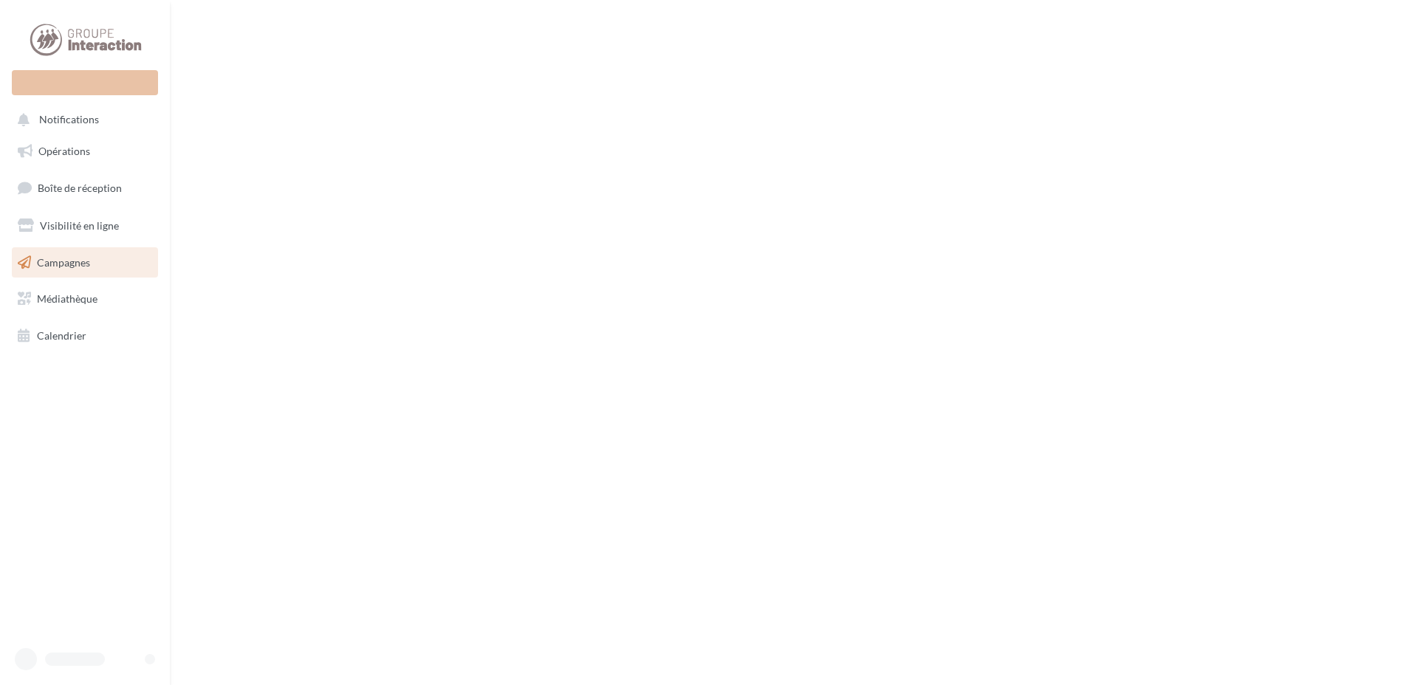 The image size is (1412, 685). What do you see at coordinates (67, 298) in the screenshot?
I see `span: Médiathèque` at bounding box center [67, 298].